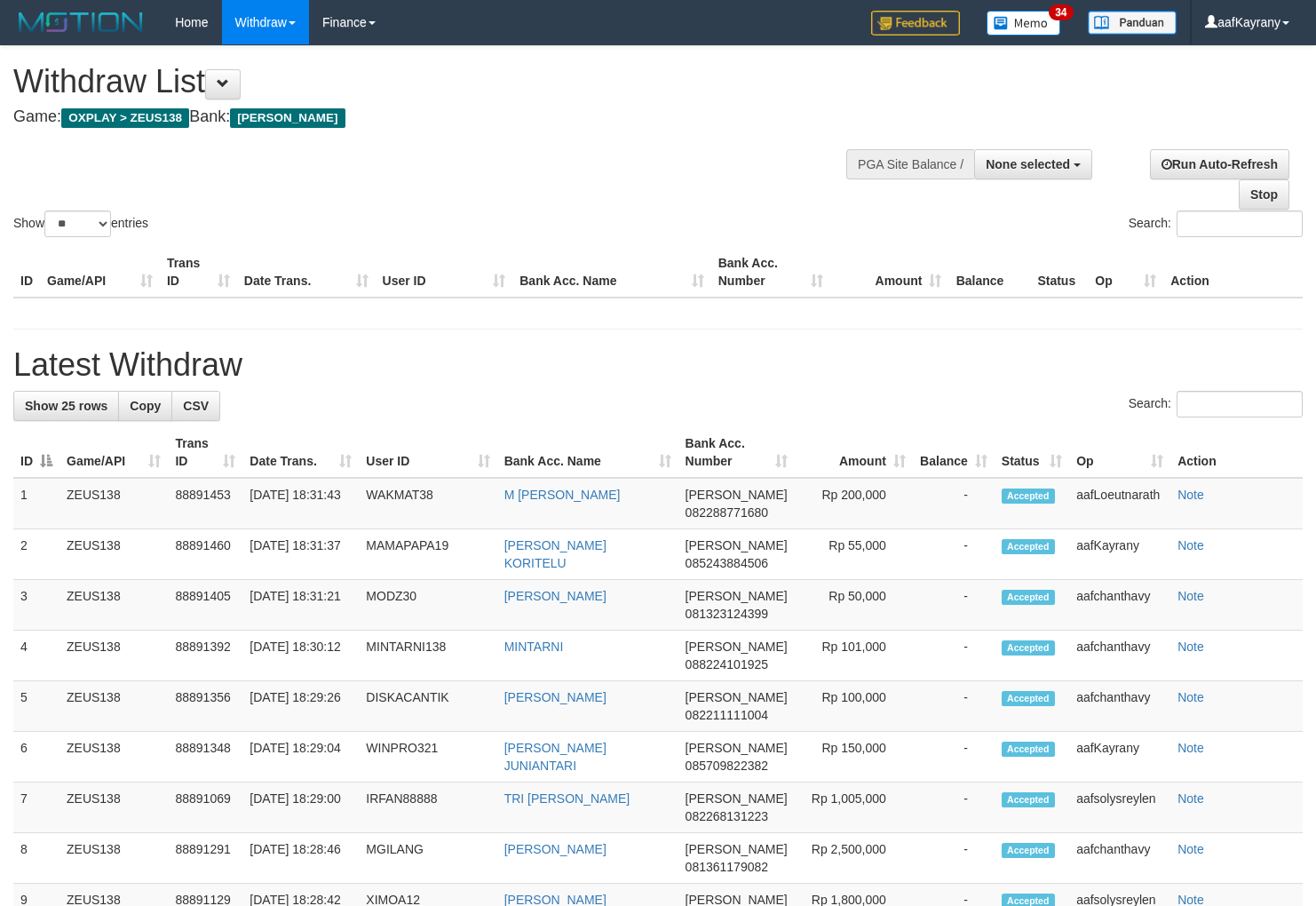 Image resolution: width=1316 pixels, height=906 pixels. I want to click on th: Op: activate to sort column ascending, so click(1120, 453).